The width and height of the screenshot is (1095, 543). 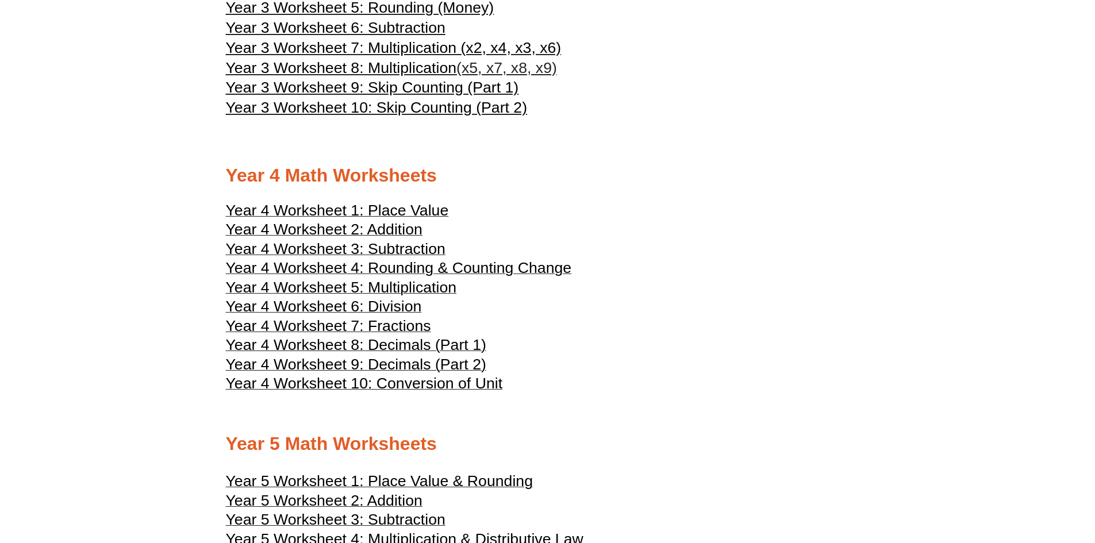 What do you see at coordinates (394, 48) in the screenshot?
I see `span: Year 3 Worksheet 7: Multiplication (x2, x4, x3, x6)` at bounding box center [394, 48].